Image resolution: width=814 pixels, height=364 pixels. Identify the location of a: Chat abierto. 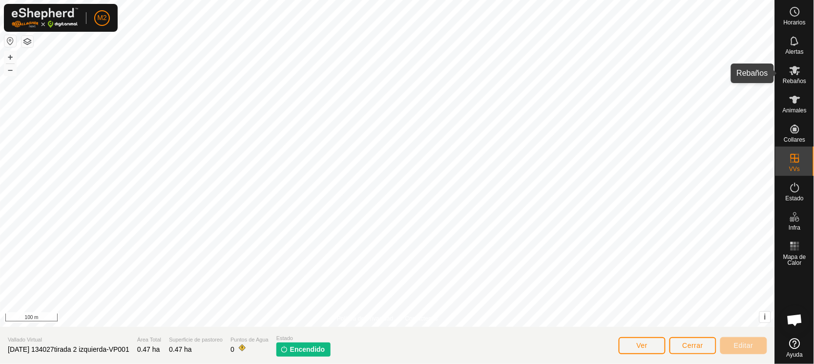
(795, 320).